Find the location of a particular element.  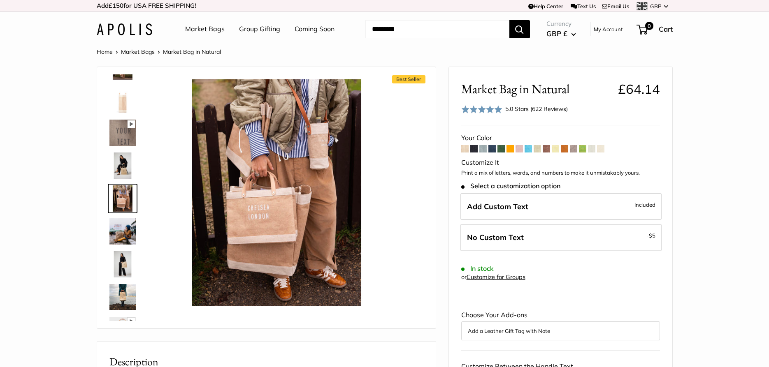

a: Coming Soon is located at coordinates (314, 29).